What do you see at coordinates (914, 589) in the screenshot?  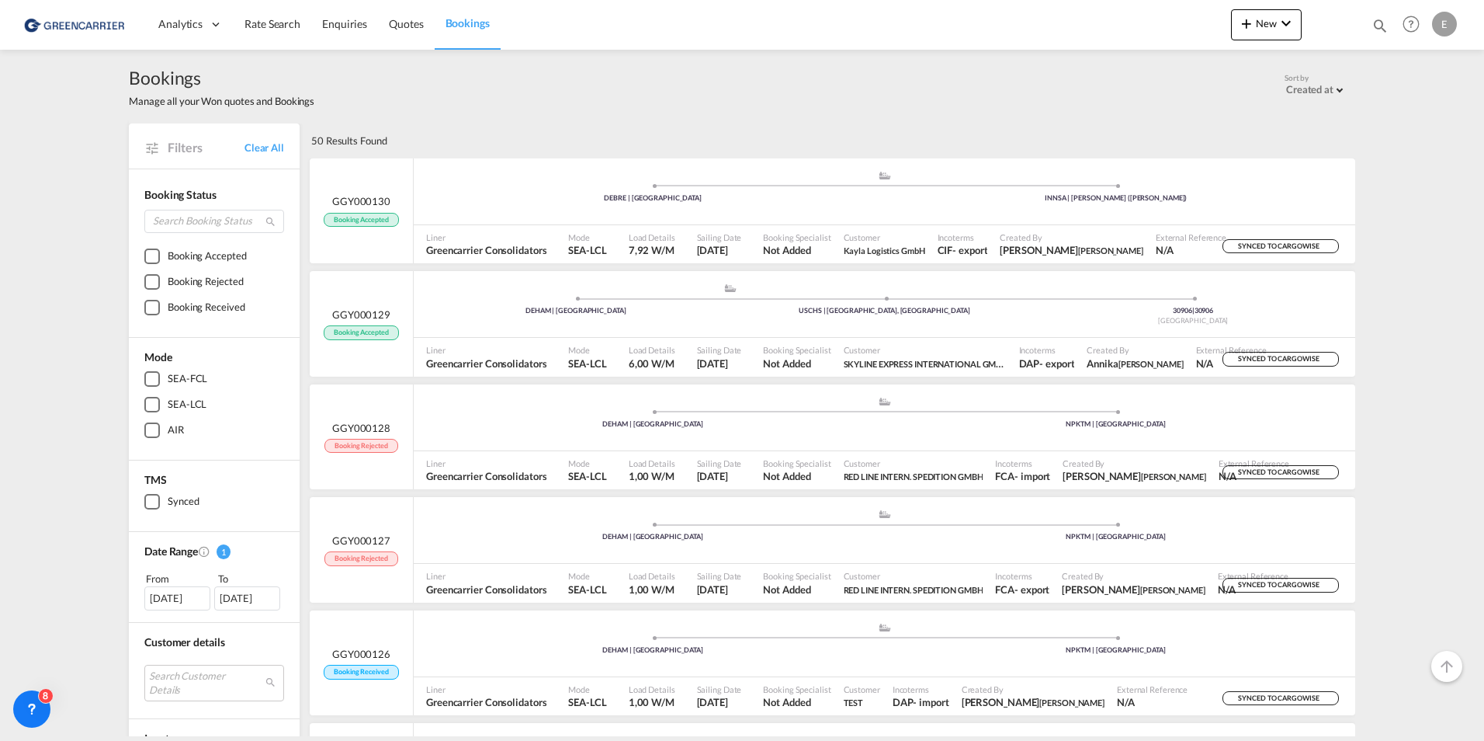 I see `span: RED LINE INTERN. SPEDITION GMBH` at bounding box center [914, 589].